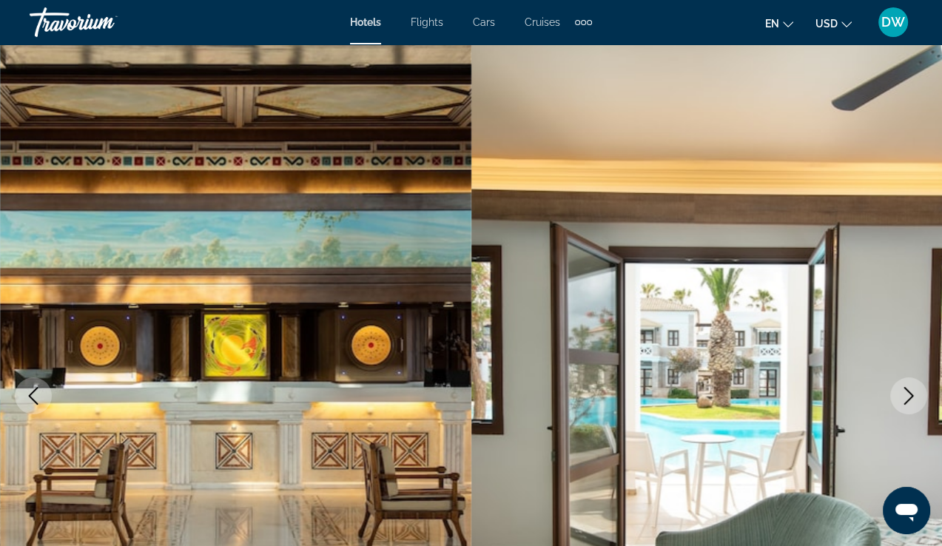  What do you see at coordinates (908, 396) in the screenshot?
I see `button: Next image` at bounding box center [908, 396].